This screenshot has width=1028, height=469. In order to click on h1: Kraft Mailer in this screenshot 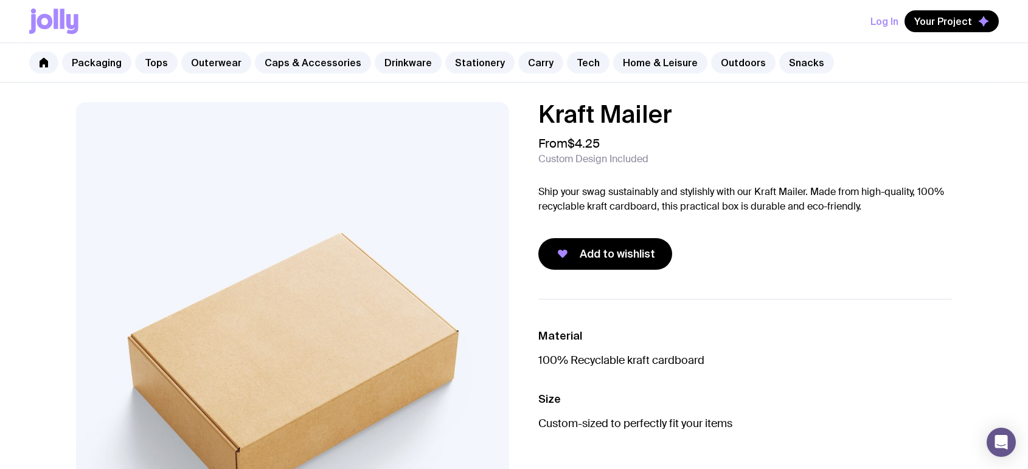, I will do `click(745, 114)`.